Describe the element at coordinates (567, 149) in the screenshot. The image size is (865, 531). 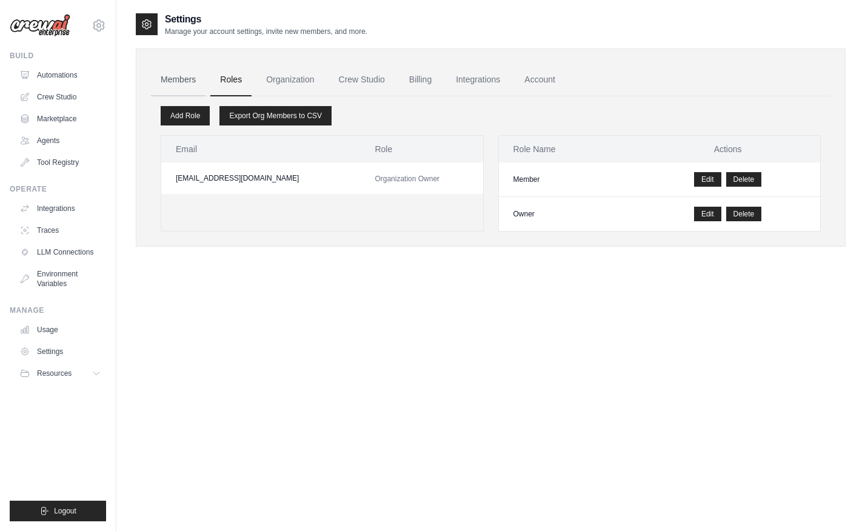
I see `th: Role Name` at that location.